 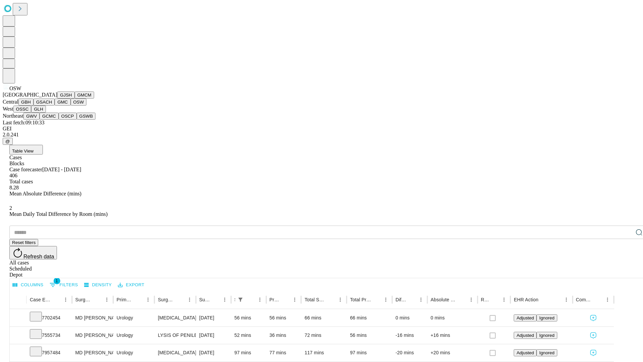 What do you see at coordinates (49, 352) in the screenshot?
I see `div: 7957484` at bounding box center [49, 352].